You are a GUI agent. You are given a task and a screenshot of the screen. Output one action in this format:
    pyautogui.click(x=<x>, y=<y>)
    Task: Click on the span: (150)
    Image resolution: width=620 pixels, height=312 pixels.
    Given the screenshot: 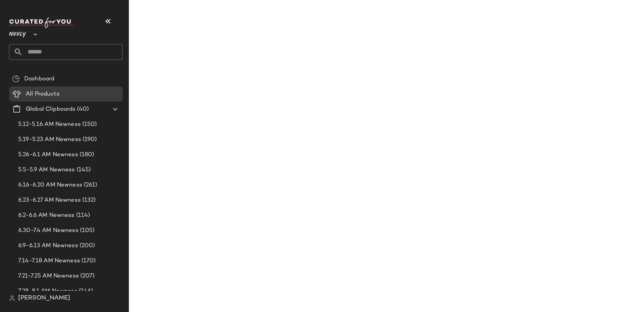 What is the action you would take?
    pyautogui.click(x=89, y=124)
    